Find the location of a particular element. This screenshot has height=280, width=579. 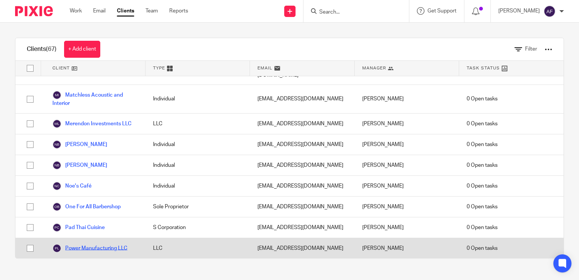

a: Power Manufacturing LLC is located at coordinates (90, 248).